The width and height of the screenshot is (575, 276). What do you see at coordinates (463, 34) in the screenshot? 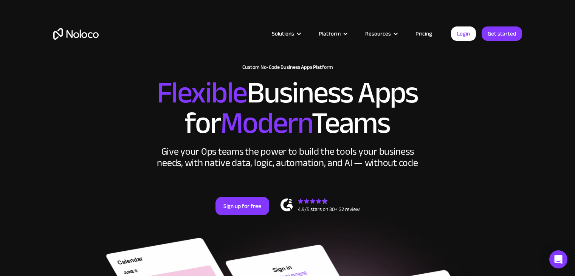
I see `a: Login` at bounding box center [463, 34].